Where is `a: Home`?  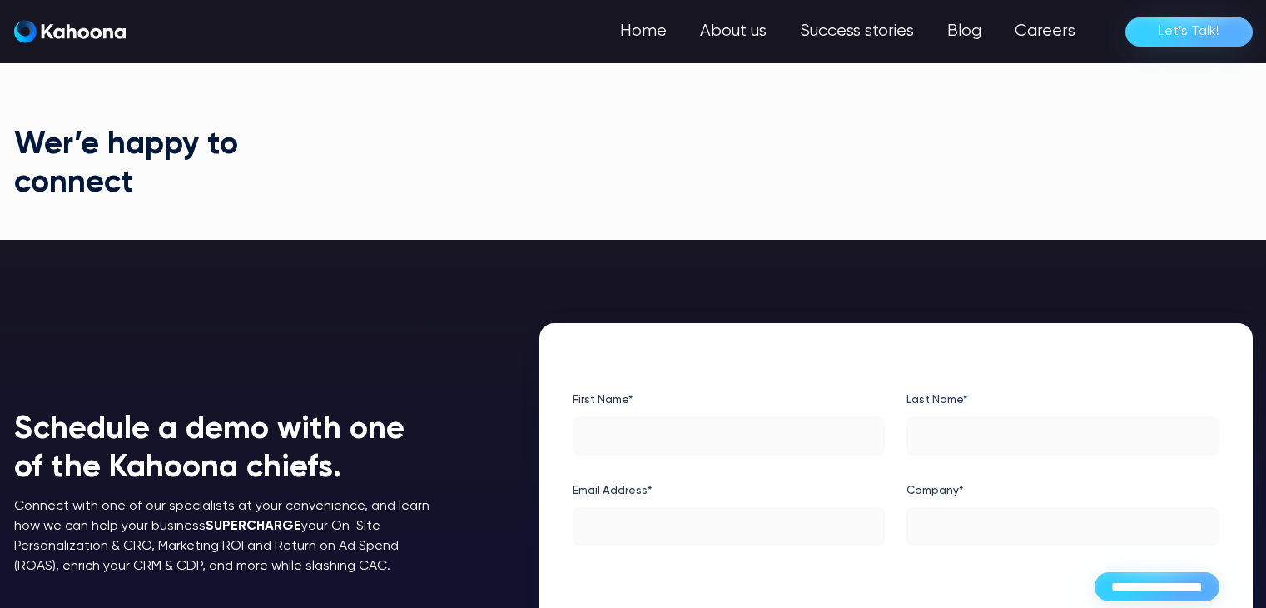
a: Home is located at coordinates (644, 32).